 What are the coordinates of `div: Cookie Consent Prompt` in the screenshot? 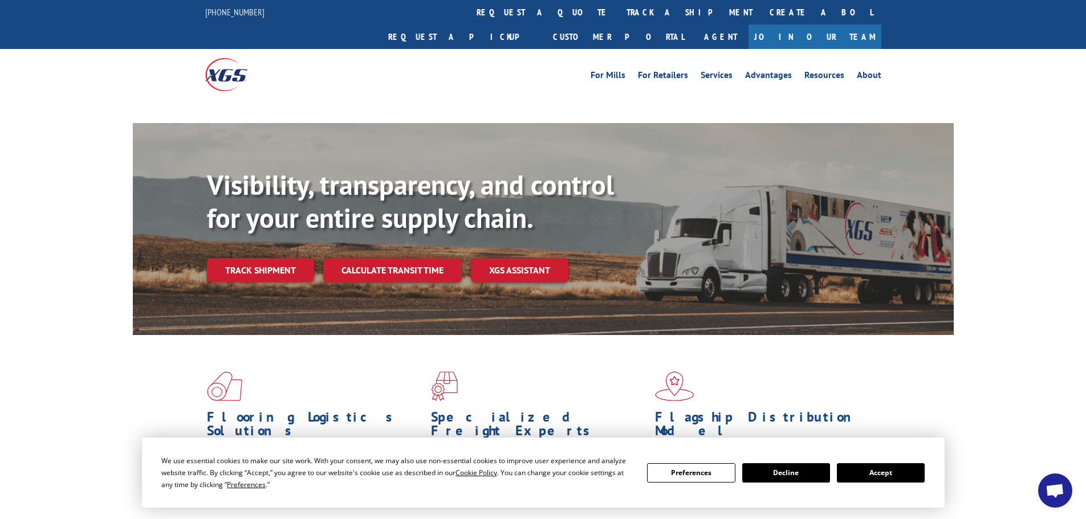 It's located at (543, 472).